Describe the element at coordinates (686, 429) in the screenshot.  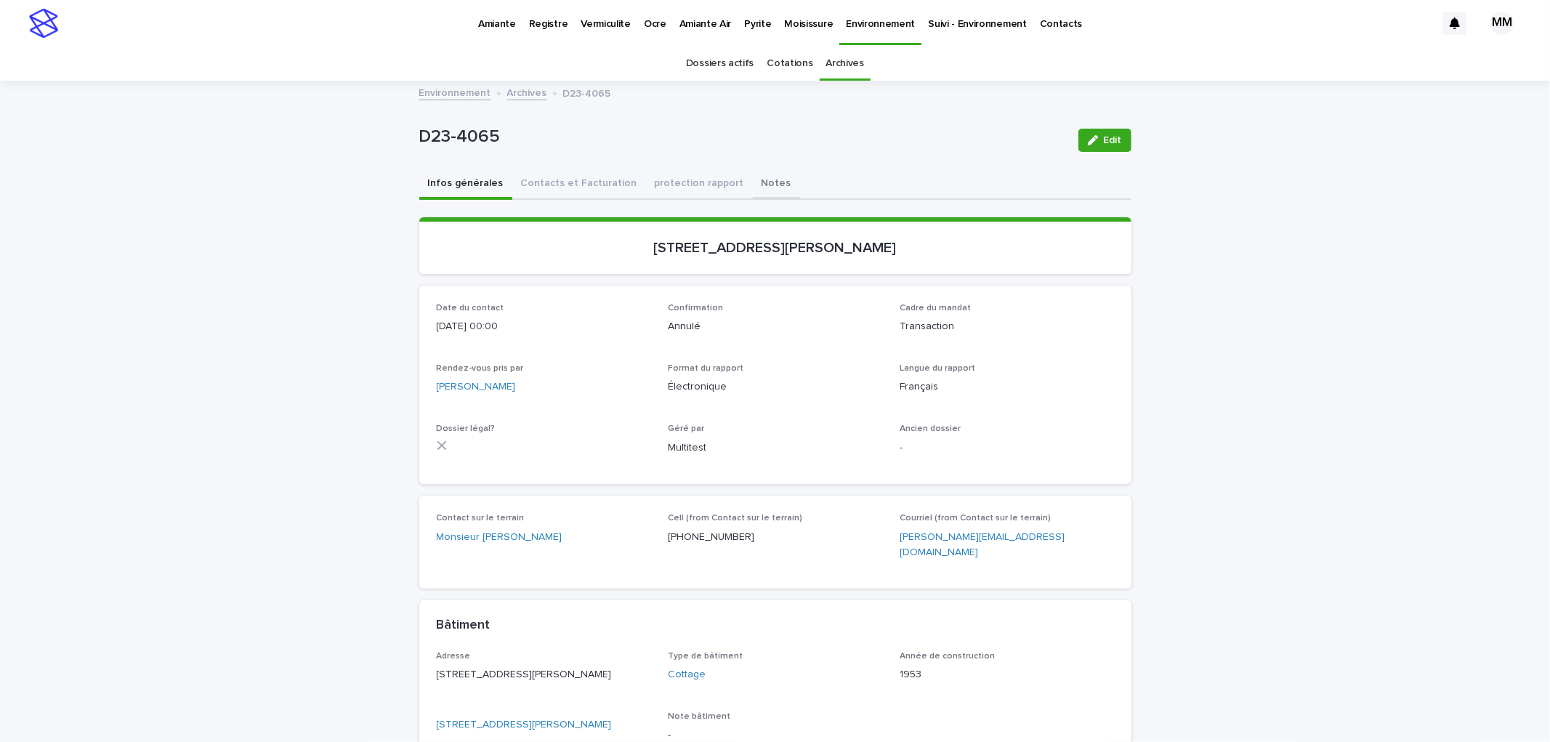
I see `span: Géré par` at that location.